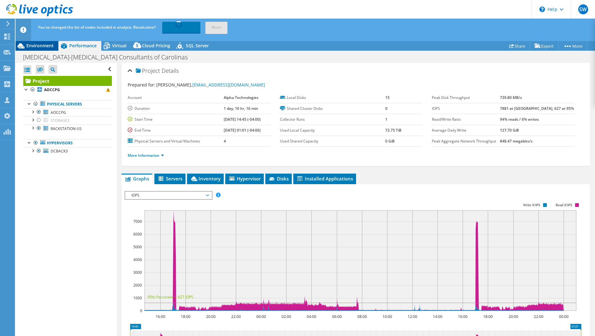 Image resolution: width=595 pixels, height=336 pixels. What do you see at coordinates (52, 90) in the screenshot?
I see `b: AOCCPG` at bounding box center [52, 90].